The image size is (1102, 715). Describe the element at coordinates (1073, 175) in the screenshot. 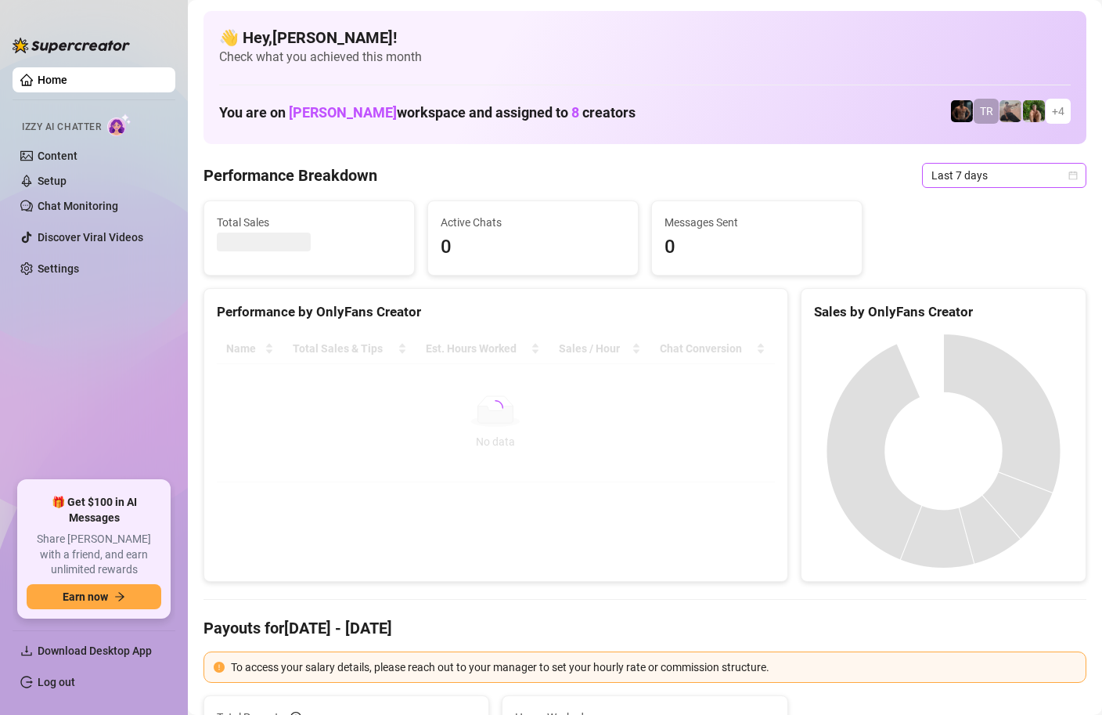

I see `span: calendar` at that location.